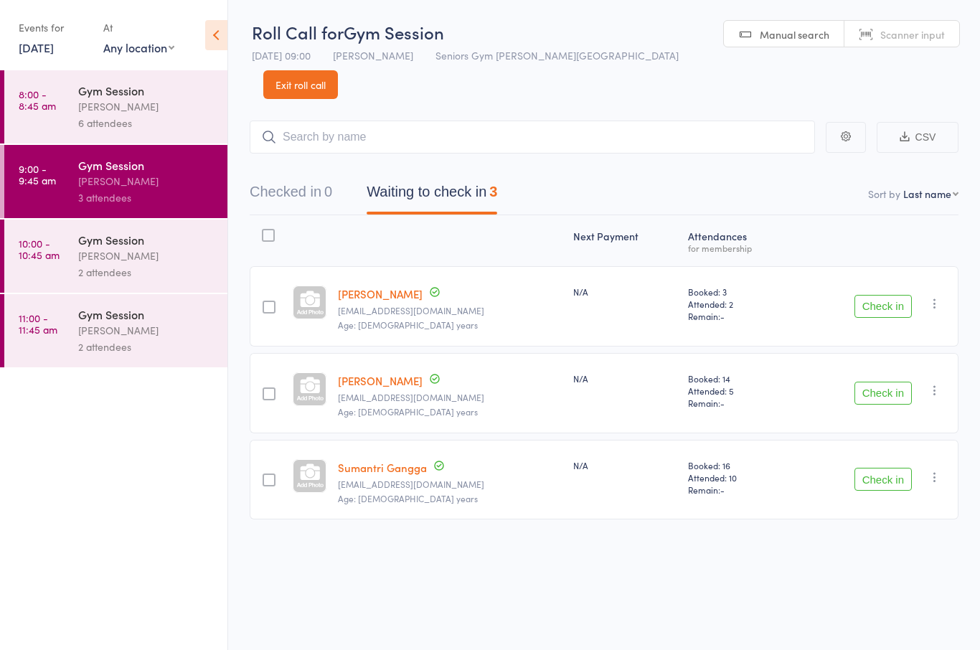 This screenshot has height=650, width=980. I want to click on button: CSV, so click(918, 137).